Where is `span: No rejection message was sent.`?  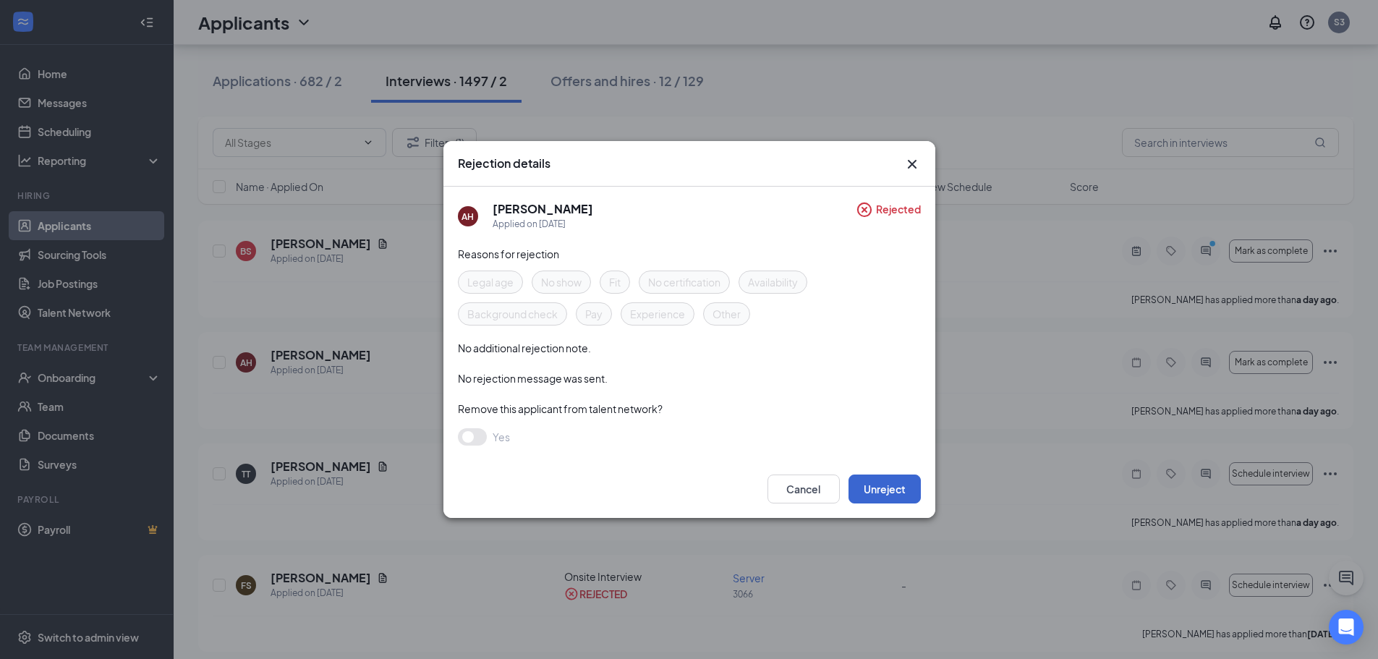
span: No rejection message was sent. is located at coordinates (532, 378).